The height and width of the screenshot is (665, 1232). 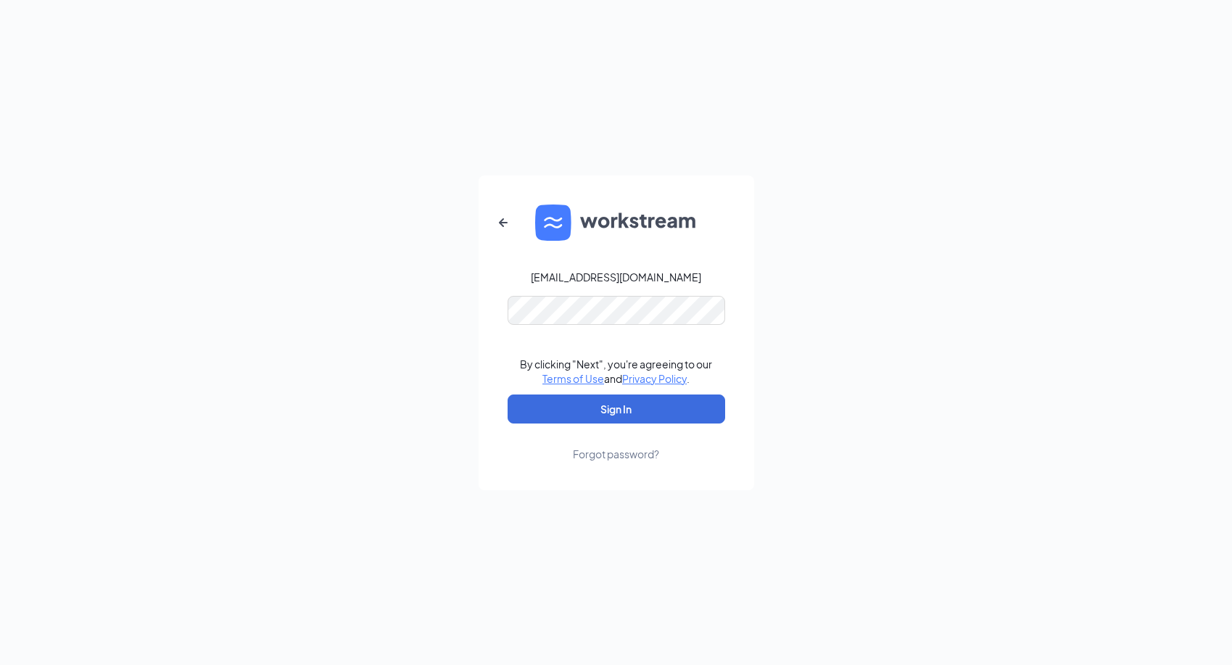 What do you see at coordinates (503, 223) in the screenshot?
I see `svg: ArrowLeftNew` at bounding box center [503, 223].